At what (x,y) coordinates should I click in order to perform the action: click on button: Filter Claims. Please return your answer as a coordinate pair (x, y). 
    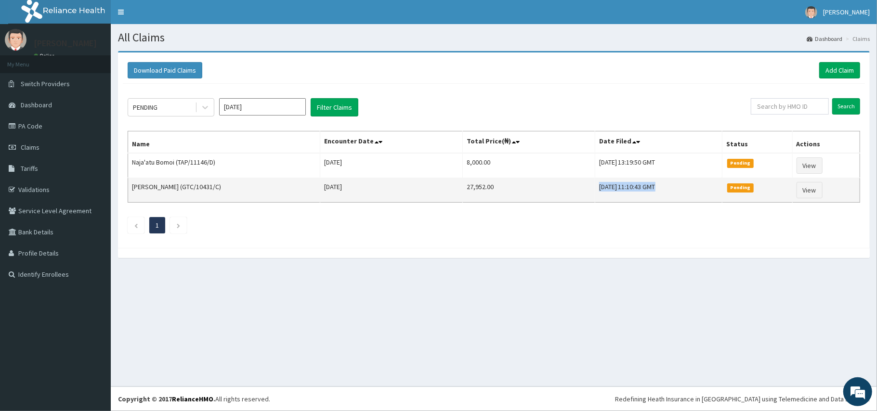
    Looking at the image, I should click on (334, 107).